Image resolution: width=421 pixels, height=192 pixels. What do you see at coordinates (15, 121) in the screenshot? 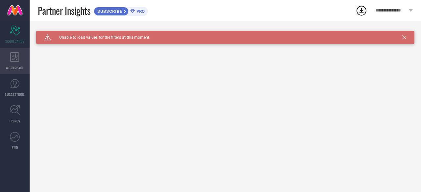
I see `span: TRENDS` at bounding box center [15, 121].